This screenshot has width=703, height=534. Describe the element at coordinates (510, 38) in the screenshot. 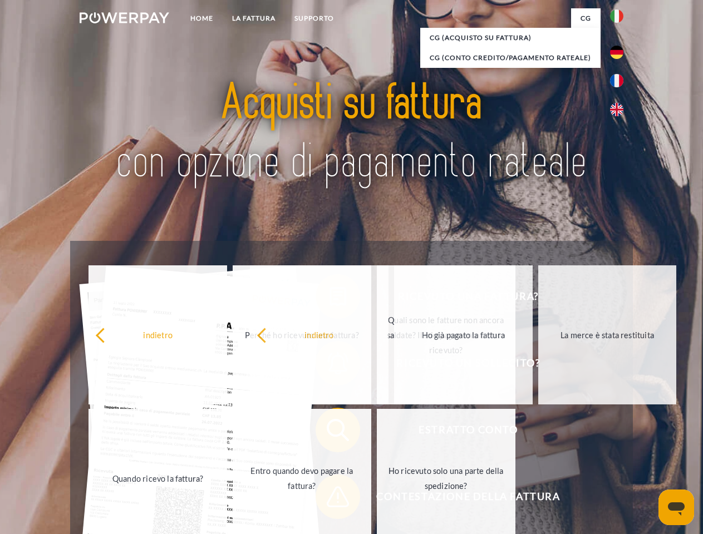

I see `a: CG (Acquisto su fattura)` at that location.